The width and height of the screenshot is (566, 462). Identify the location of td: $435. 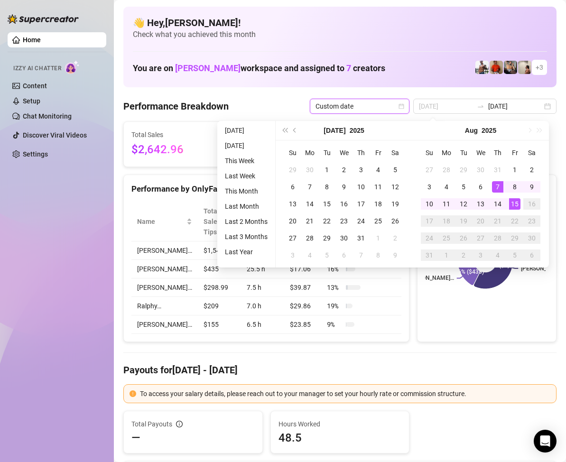
(219, 269).